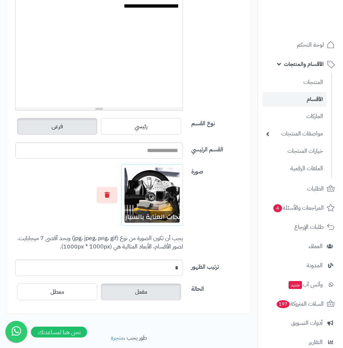 The width and height of the screenshot is (343, 348). I want to click on span: جديد, so click(295, 285).